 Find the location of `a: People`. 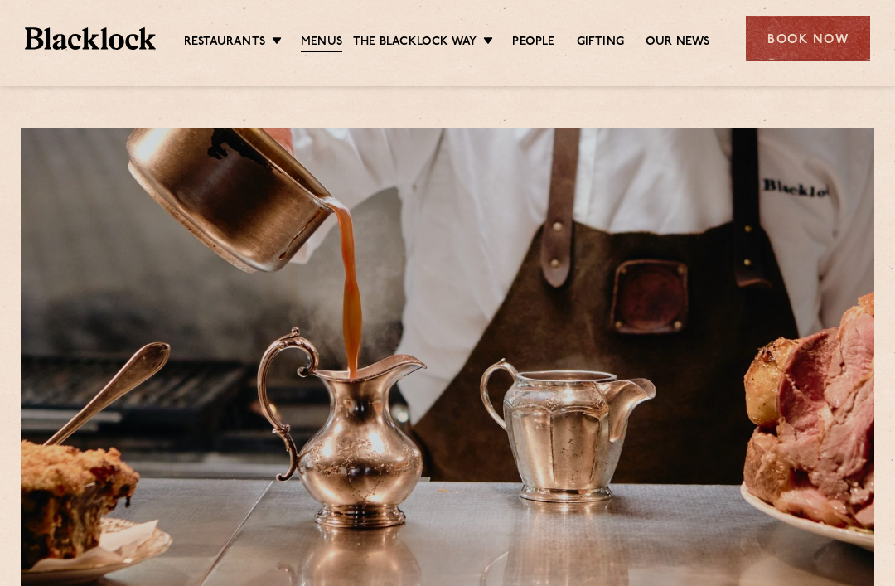

a: People is located at coordinates (533, 42).